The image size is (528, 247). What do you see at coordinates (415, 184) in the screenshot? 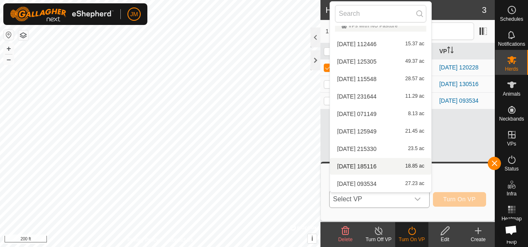
I see `span: 27.23 ac` at bounding box center [415, 184].